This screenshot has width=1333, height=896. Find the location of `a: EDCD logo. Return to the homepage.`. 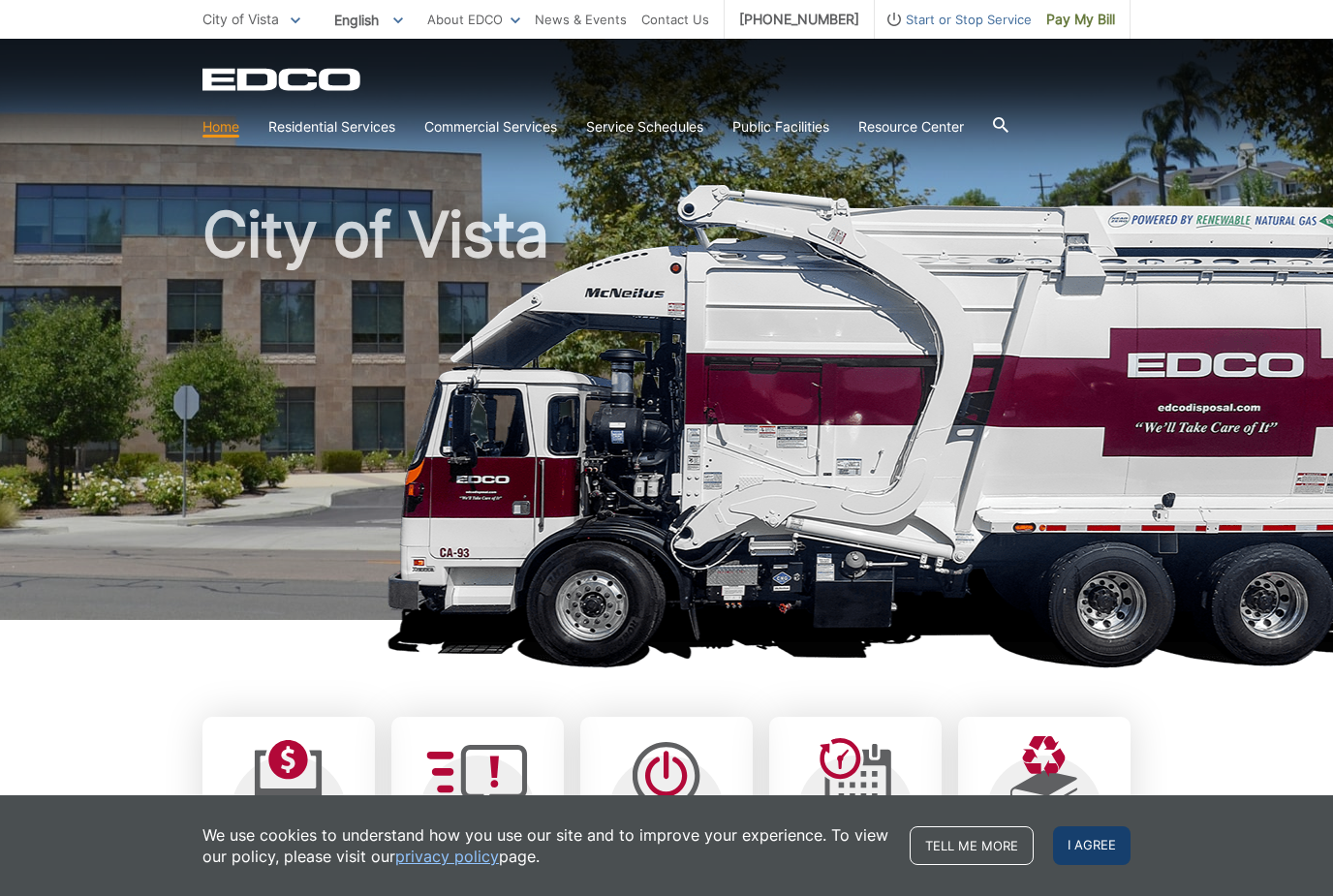

a: EDCD logo. Return to the homepage. is located at coordinates (283, 79).